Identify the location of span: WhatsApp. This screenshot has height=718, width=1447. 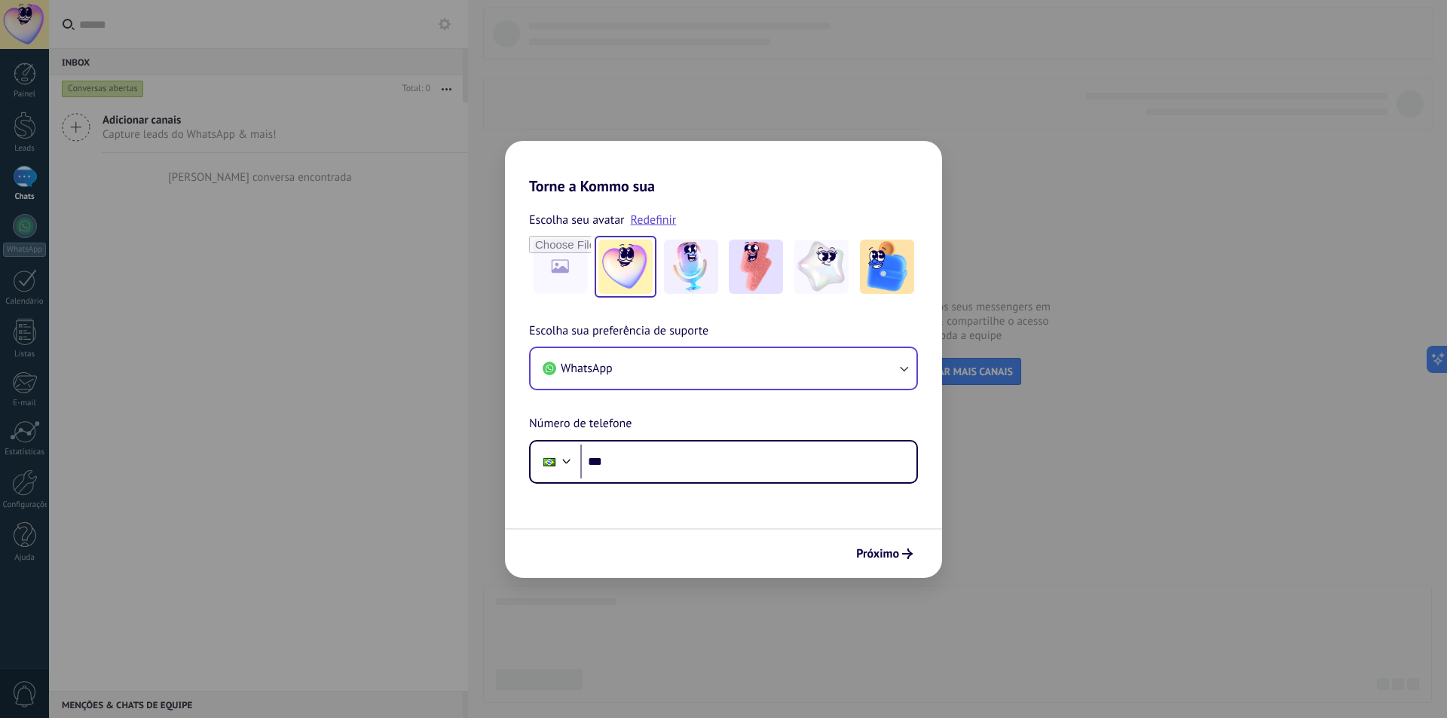
(586, 368).